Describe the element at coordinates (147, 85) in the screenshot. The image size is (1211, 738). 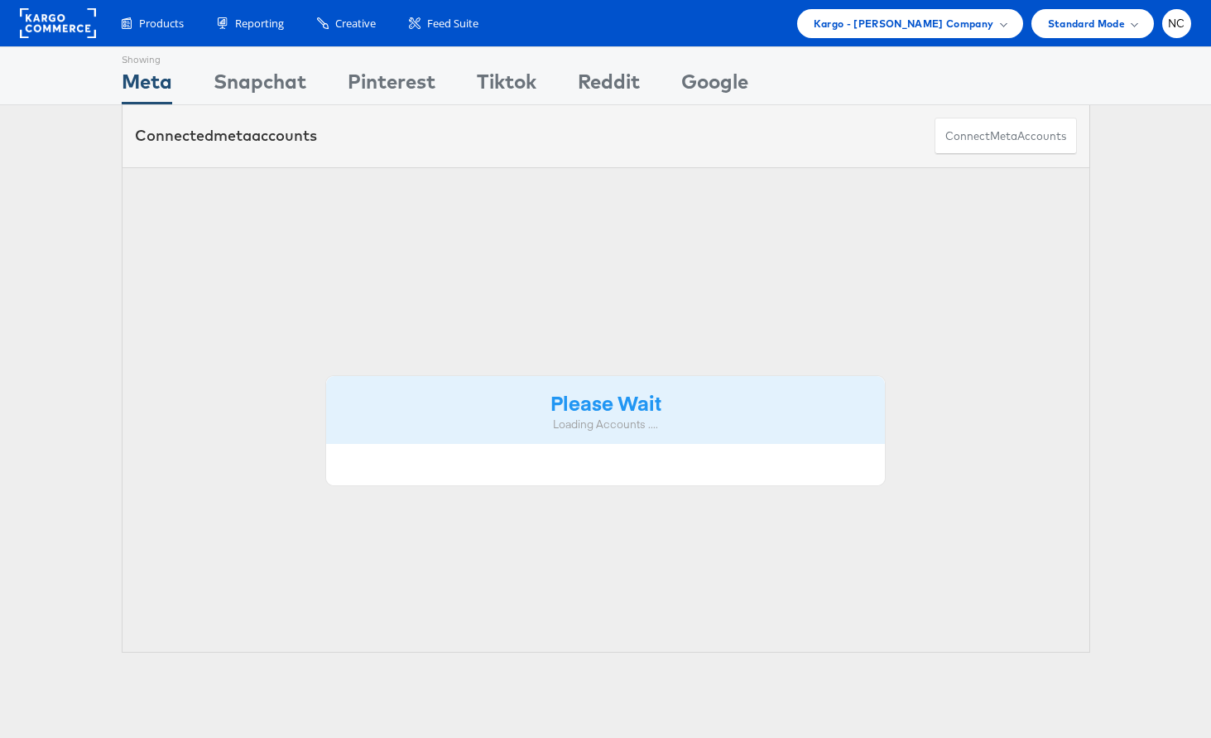
I see `div: Meta` at that location.